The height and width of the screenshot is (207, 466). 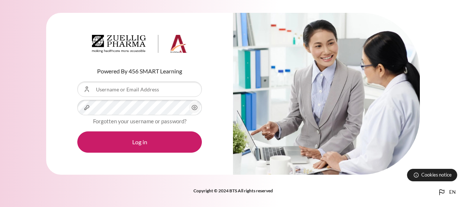 I want to click on button: Log in, so click(x=140, y=142).